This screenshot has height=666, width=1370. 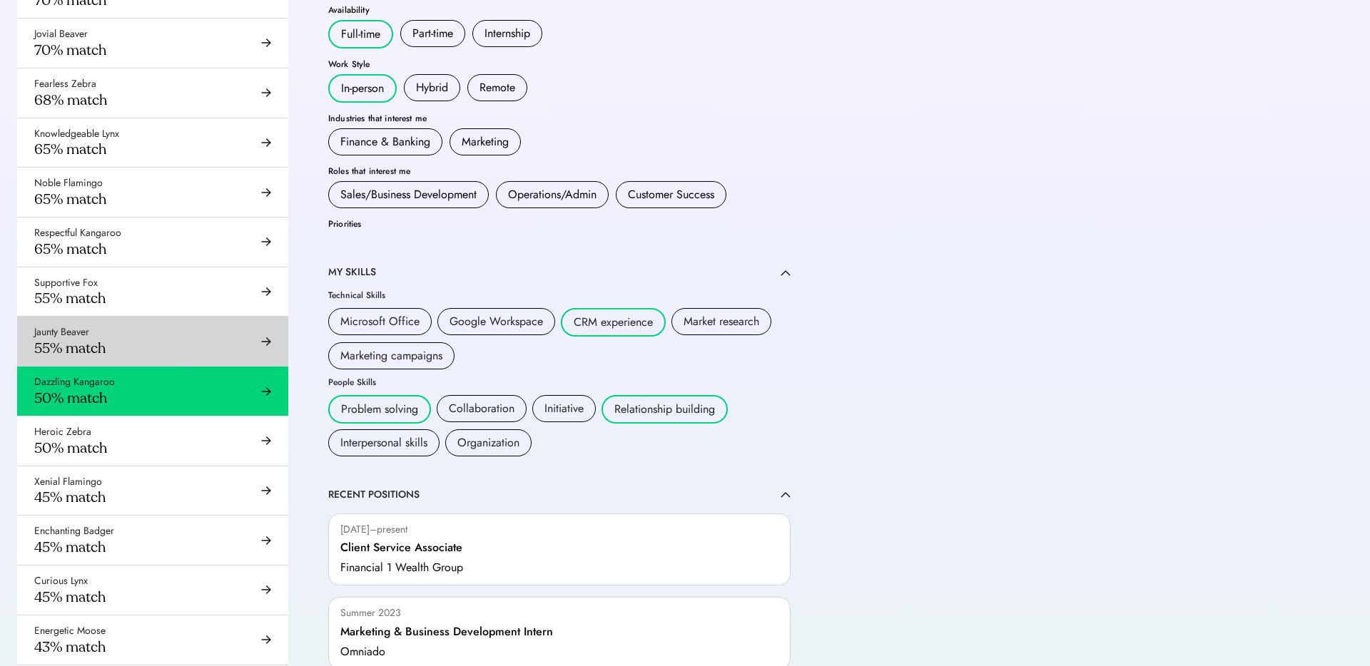 I want to click on div: Respectful Kangaroo, so click(x=78, y=233).